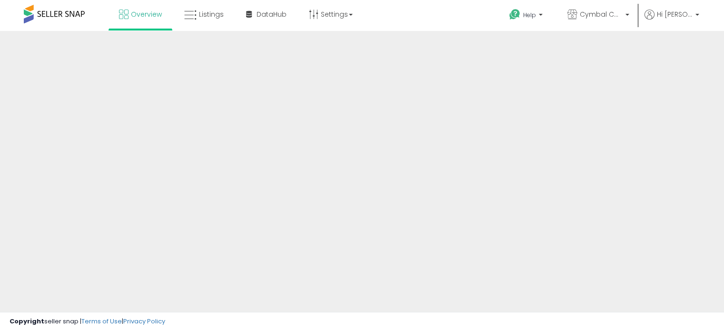 This screenshot has width=724, height=331. Describe the element at coordinates (87, 321) in the screenshot. I see `div: seller snap | |` at that location.